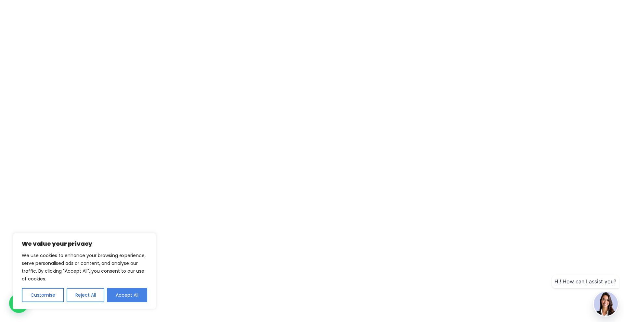  I want to click on button: Accept All, so click(127, 295).